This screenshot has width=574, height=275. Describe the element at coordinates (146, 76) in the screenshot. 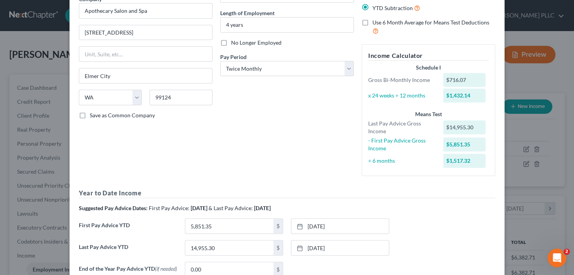

I see `input: Enter city...` at that location.